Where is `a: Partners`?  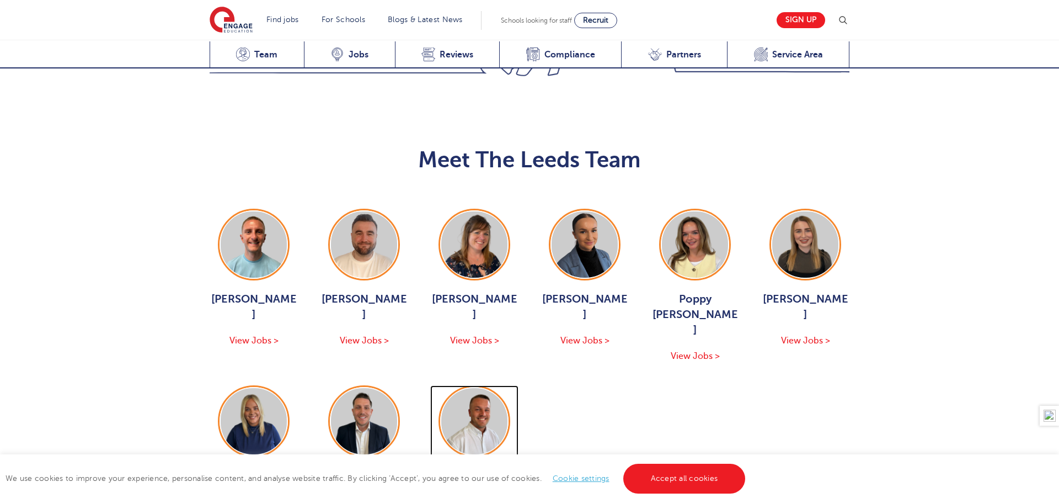 a: Partners is located at coordinates (674, 55).